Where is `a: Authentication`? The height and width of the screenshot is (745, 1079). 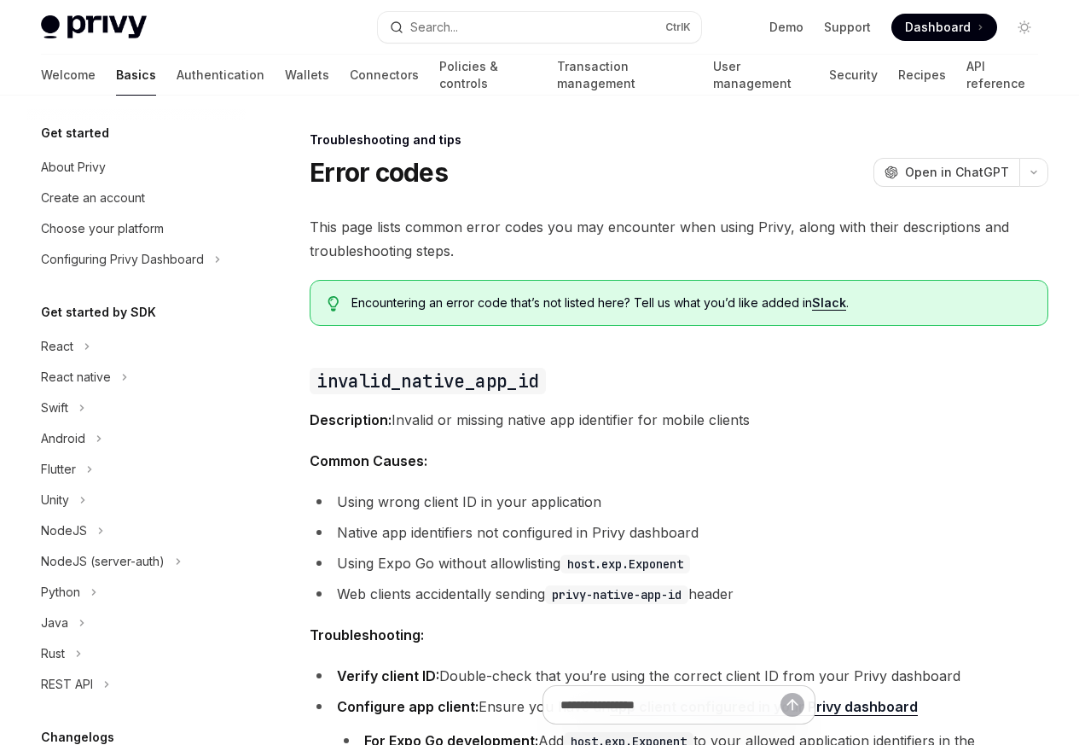 a: Authentication is located at coordinates (220, 75).